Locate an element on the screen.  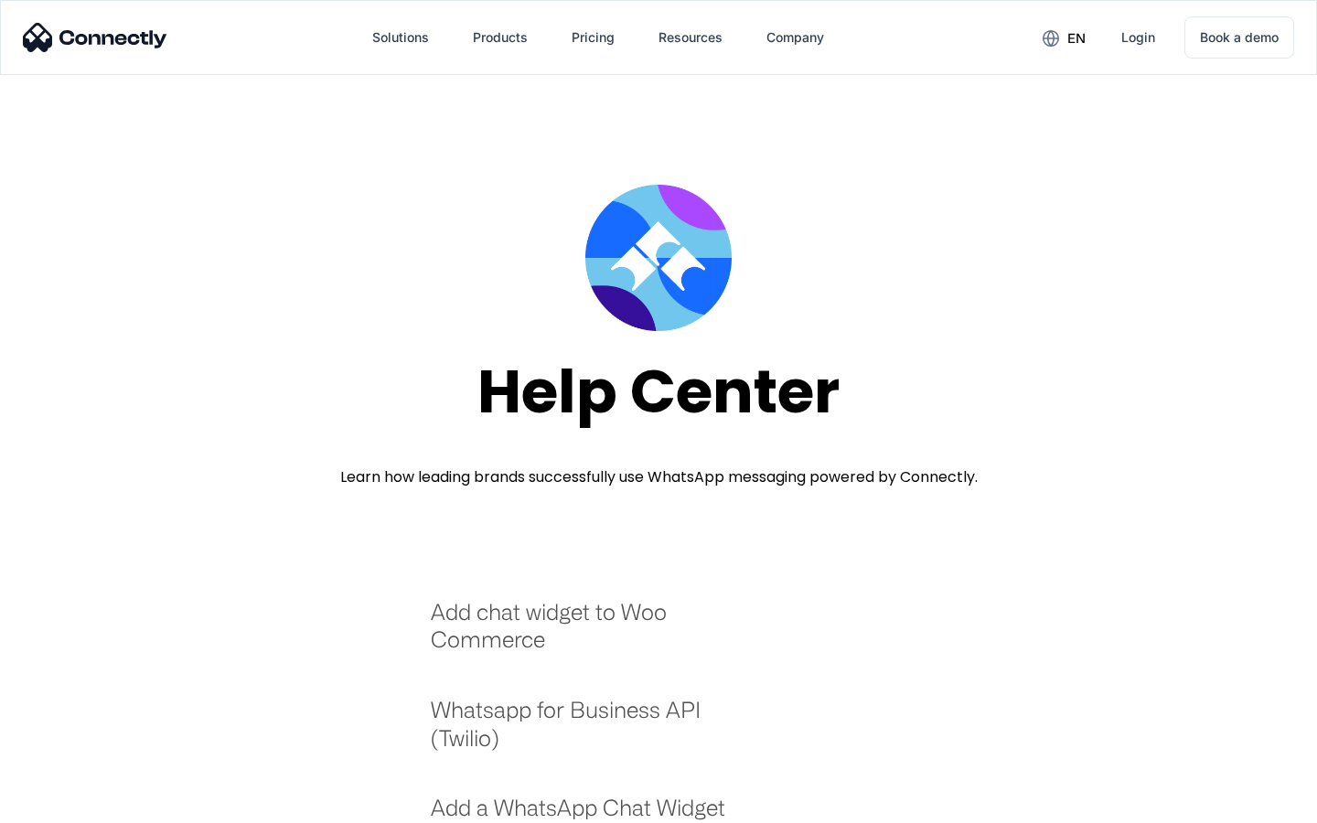
div: en is located at coordinates (1076, 38).